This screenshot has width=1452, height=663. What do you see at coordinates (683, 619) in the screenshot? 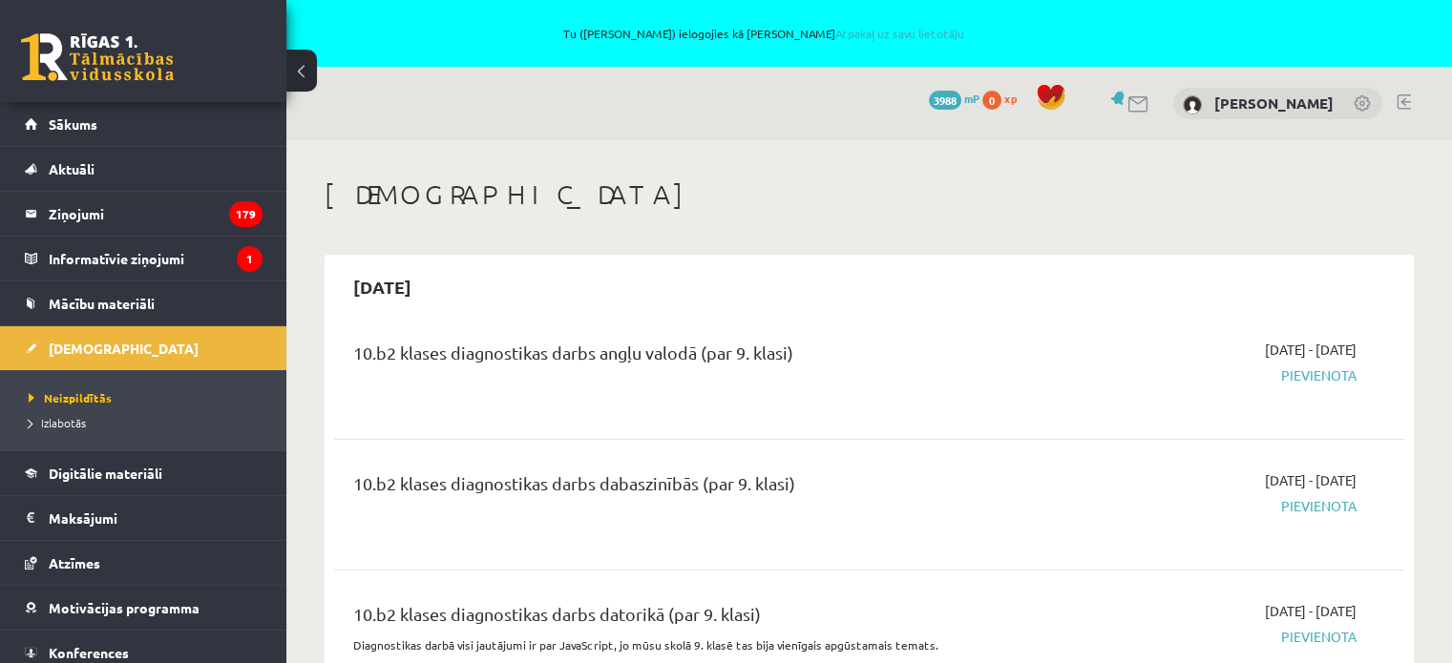
I see `div: 10.b2 klases diagnostikas darbs datorikā (par 9. klasi)` at bounding box center [683, 619].